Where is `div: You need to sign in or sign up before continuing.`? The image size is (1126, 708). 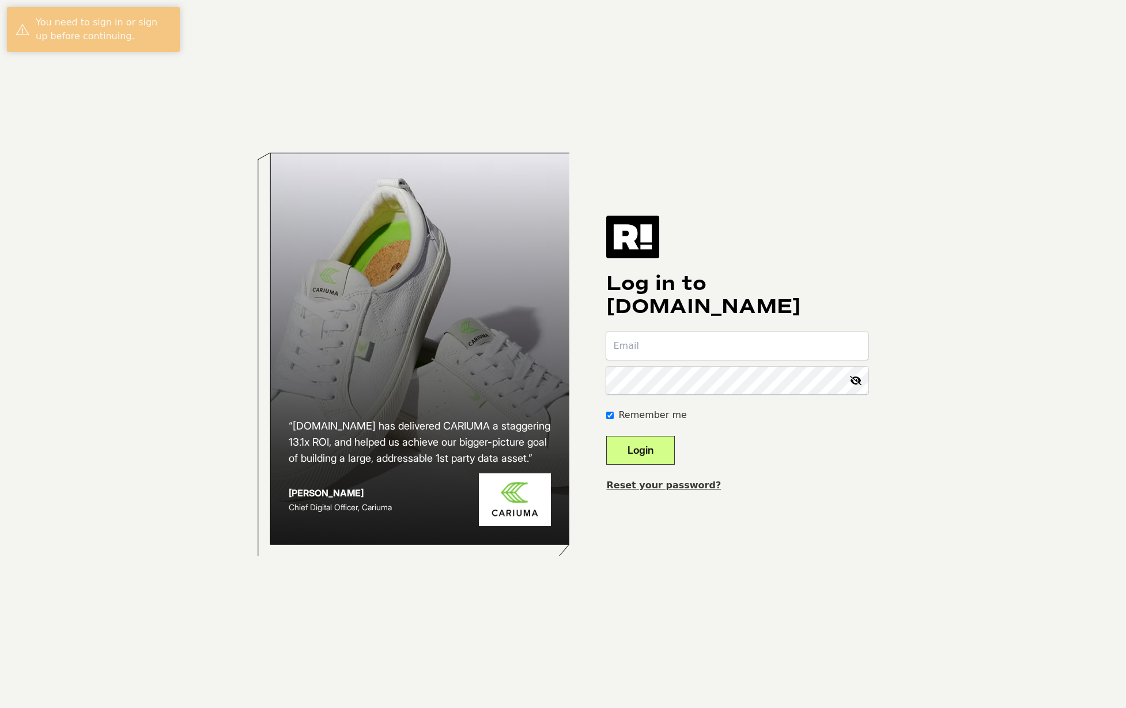
div: You need to sign in or sign up before continuing. is located at coordinates (103, 29).